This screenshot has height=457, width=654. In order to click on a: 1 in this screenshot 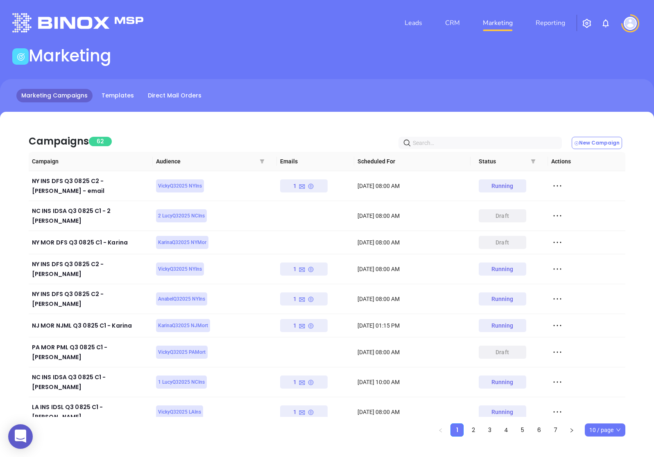, I will do `click(457, 430)`.